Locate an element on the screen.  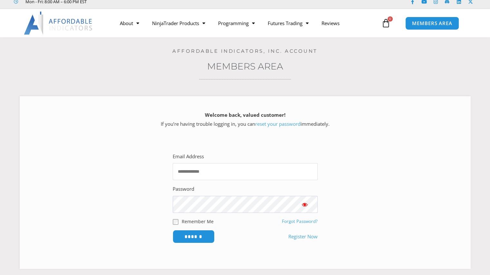
p: If you’re having trouble logging in, you can immediately. is located at coordinates (245, 120).